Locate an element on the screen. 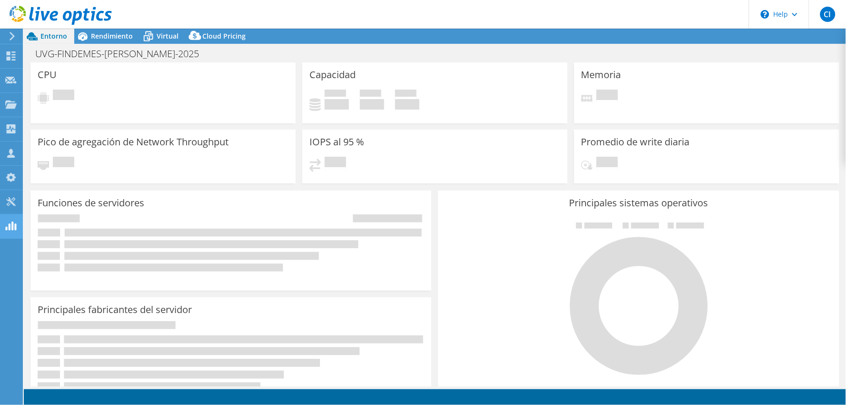 This screenshot has height=405, width=846. h3: Funciones de servidores is located at coordinates (91, 203).